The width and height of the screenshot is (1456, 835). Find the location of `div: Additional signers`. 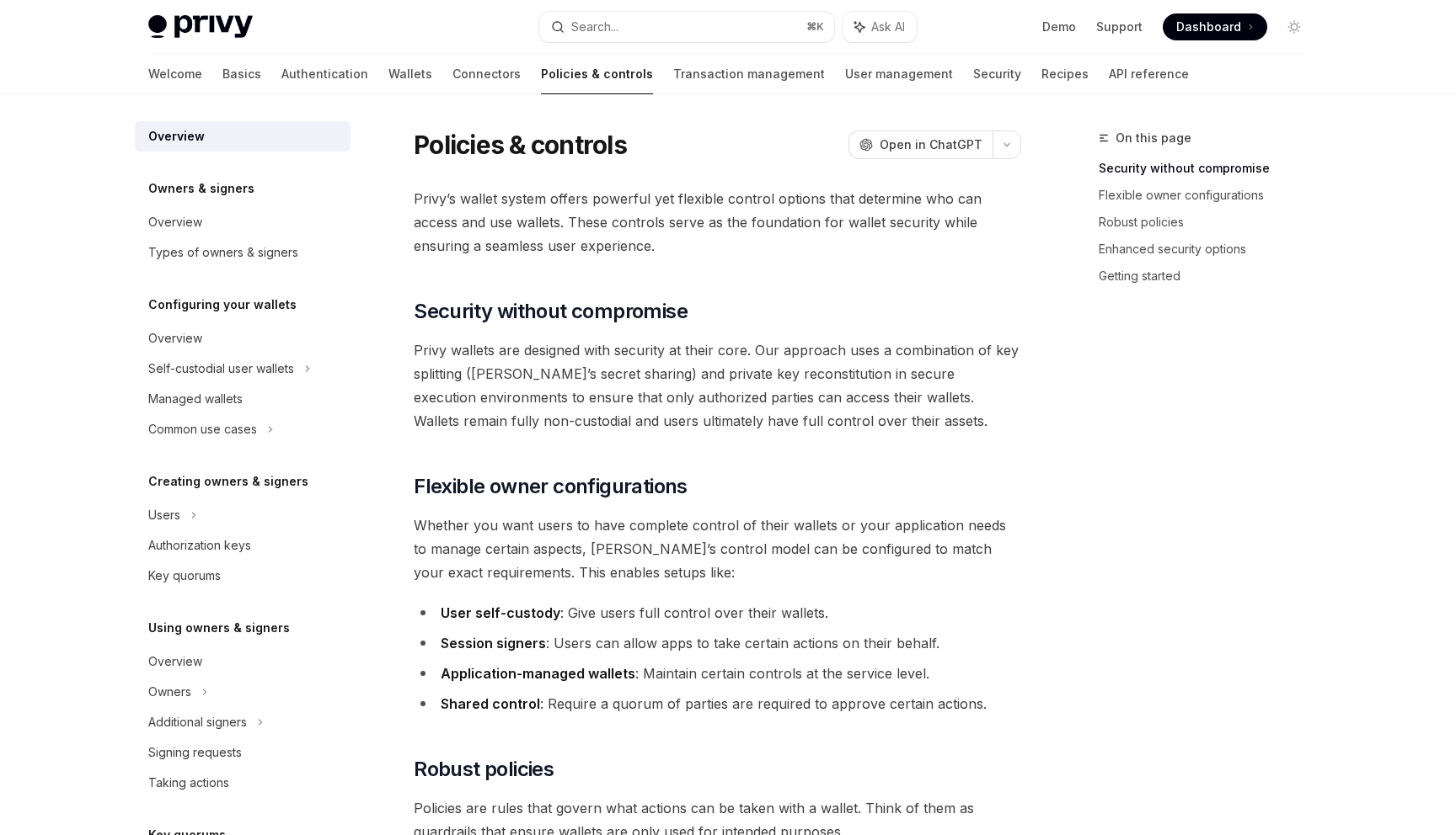

div: Additional signers is located at coordinates (197, 722).